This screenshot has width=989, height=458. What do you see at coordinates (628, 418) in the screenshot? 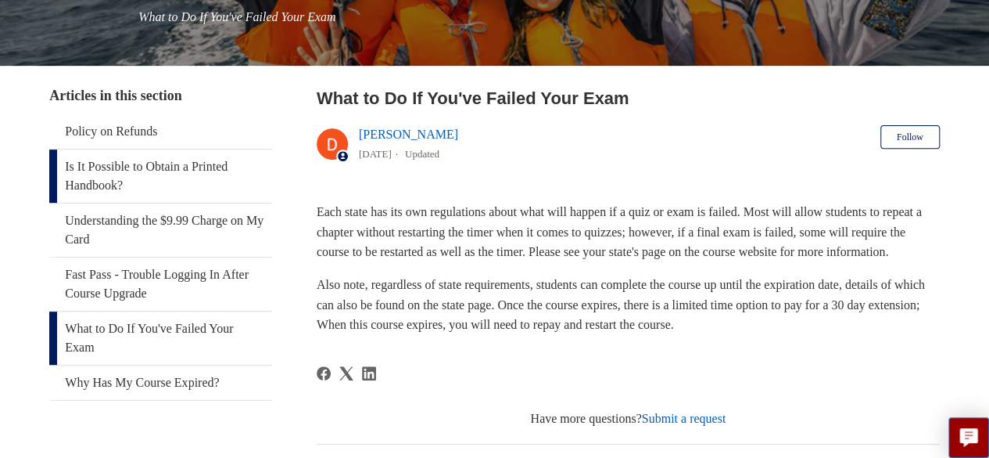
I see `div: Have more questions?` at bounding box center [628, 418].